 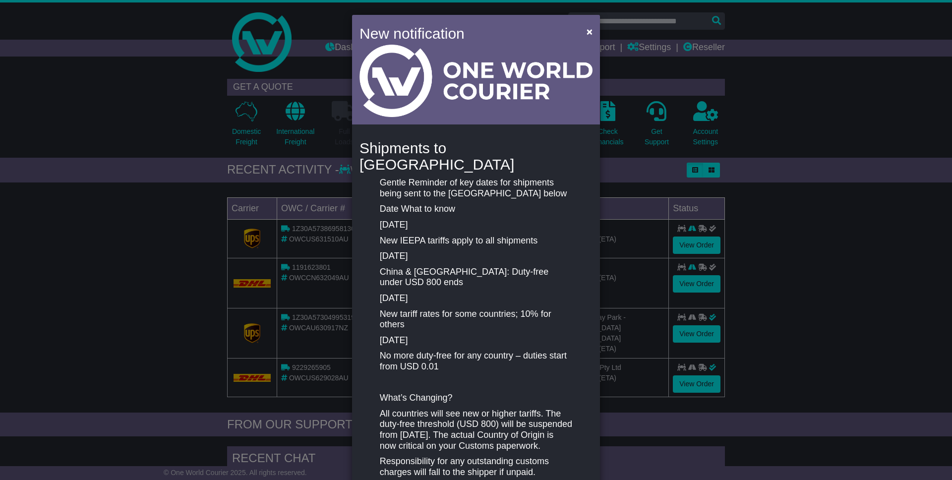 What do you see at coordinates (476, 241) in the screenshot?
I see `p: New IEEPA tariffs apply to all shipments` at bounding box center [476, 241].